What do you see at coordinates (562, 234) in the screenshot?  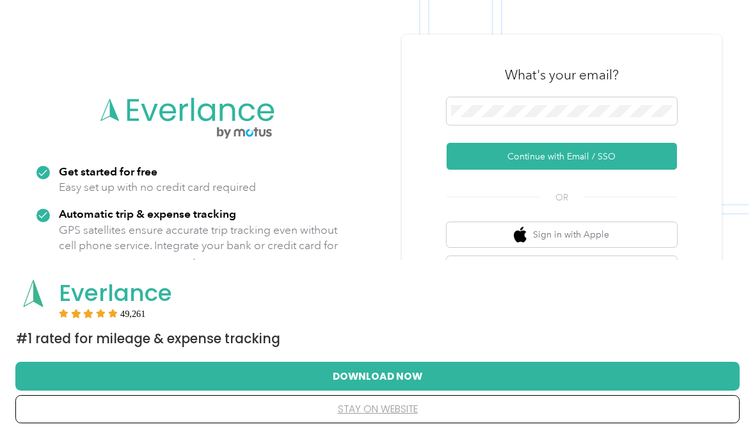 I see `button: apple logoSign in with Apple` at bounding box center [562, 234].